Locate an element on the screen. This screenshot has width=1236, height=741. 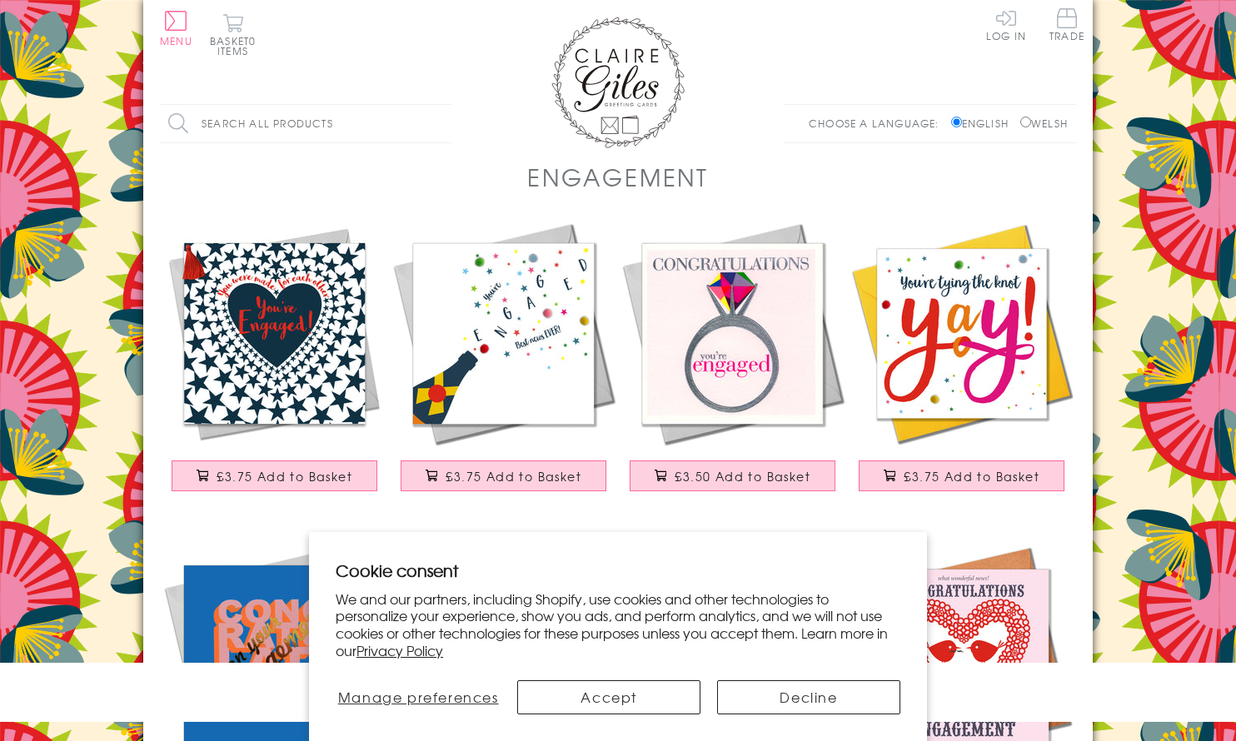
input: Search all products is located at coordinates (306, 123).